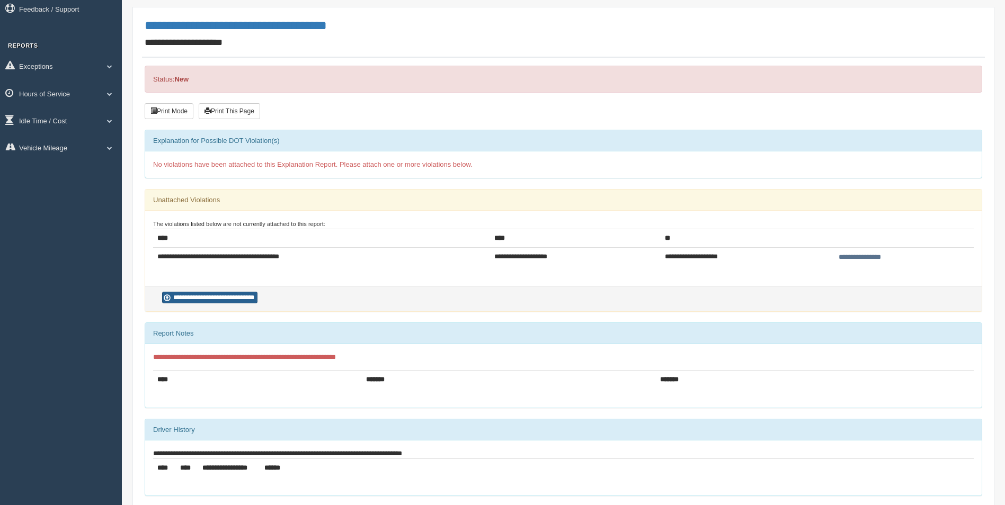 The width and height of the screenshot is (1005, 505). I want to click on div: Report Notes, so click(563, 334).